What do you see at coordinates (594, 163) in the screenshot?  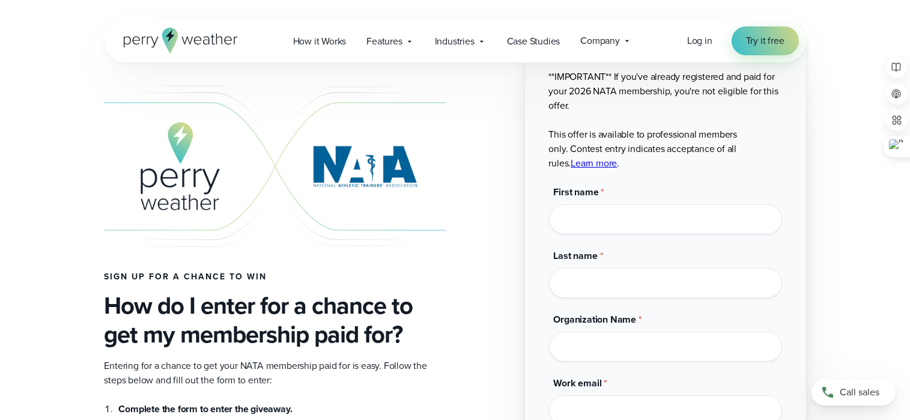 I see `a: Learn more` at bounding box center [594, 163].